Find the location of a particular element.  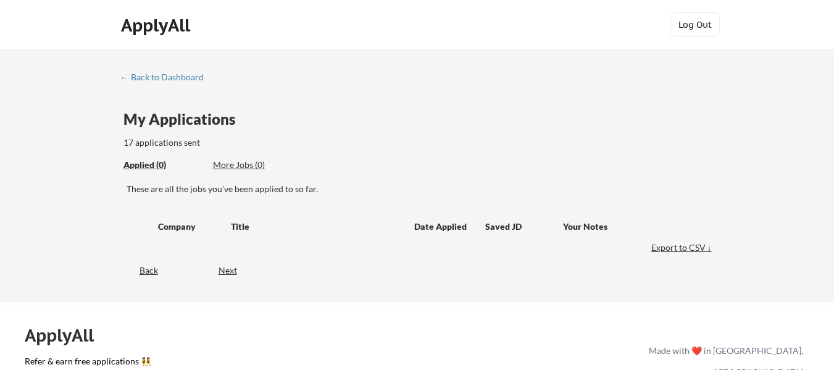

div: Saved JD is located at coordinates (524, 226).